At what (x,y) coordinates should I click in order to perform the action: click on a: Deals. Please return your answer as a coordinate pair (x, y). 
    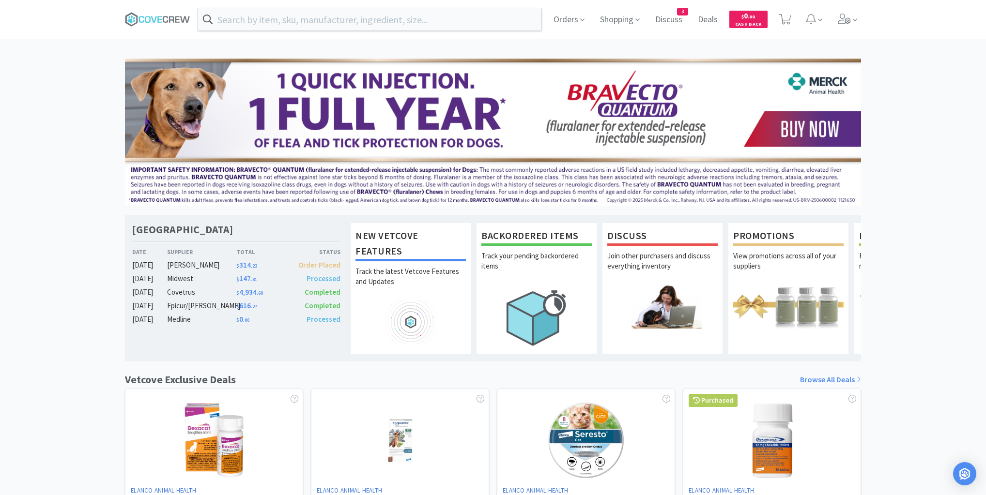
    Looking at the image, I should click on (708, 20).